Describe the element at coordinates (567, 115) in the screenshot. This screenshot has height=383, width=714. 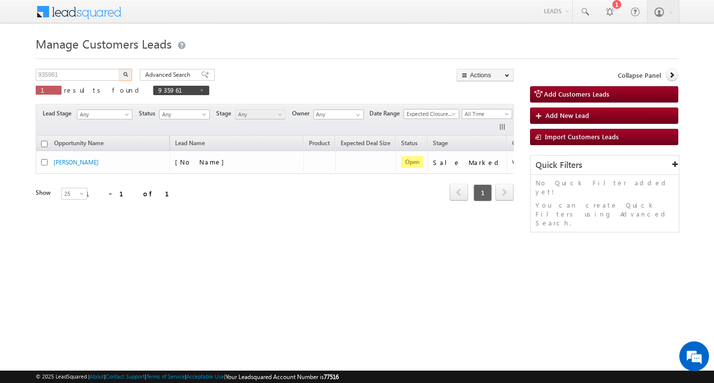
I see `span: Add New Lead` at that location.